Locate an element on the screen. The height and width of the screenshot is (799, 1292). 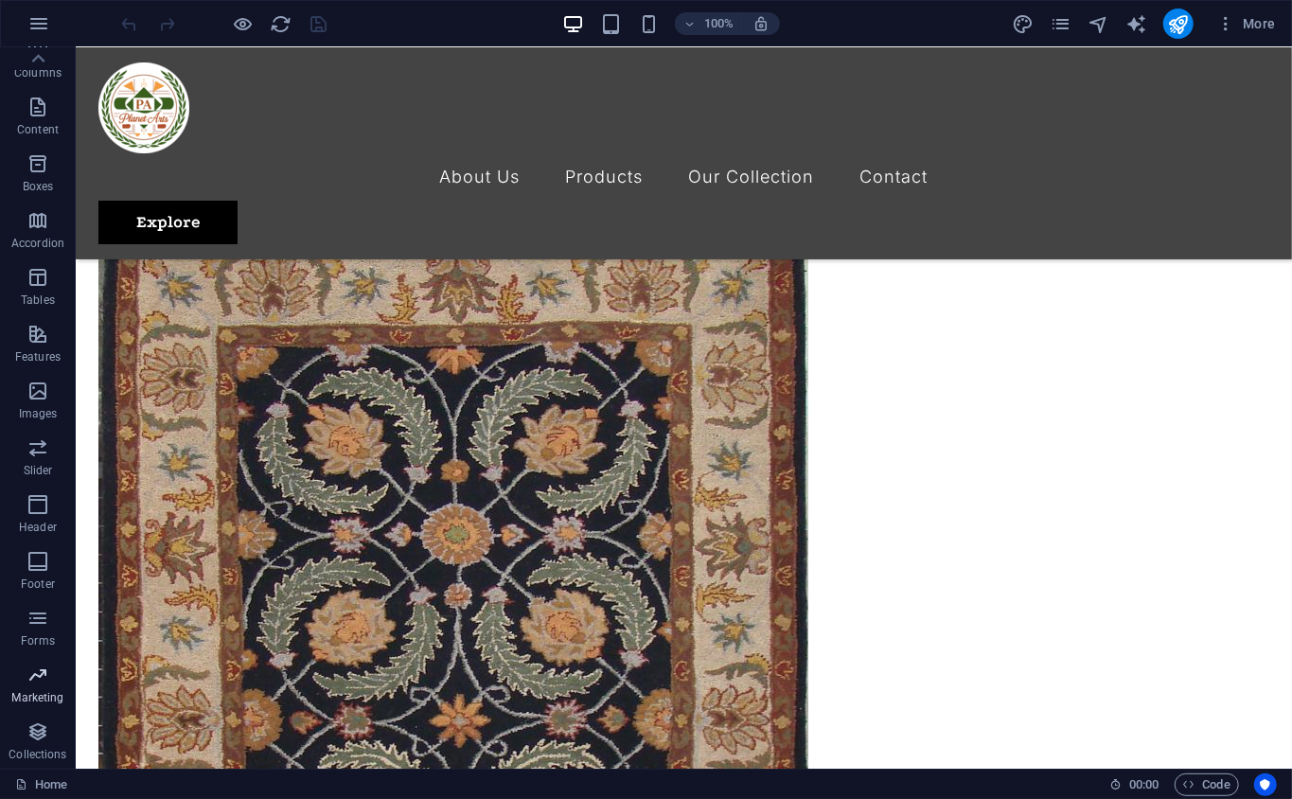
h6: 100% is located at coordinates (718, 24).